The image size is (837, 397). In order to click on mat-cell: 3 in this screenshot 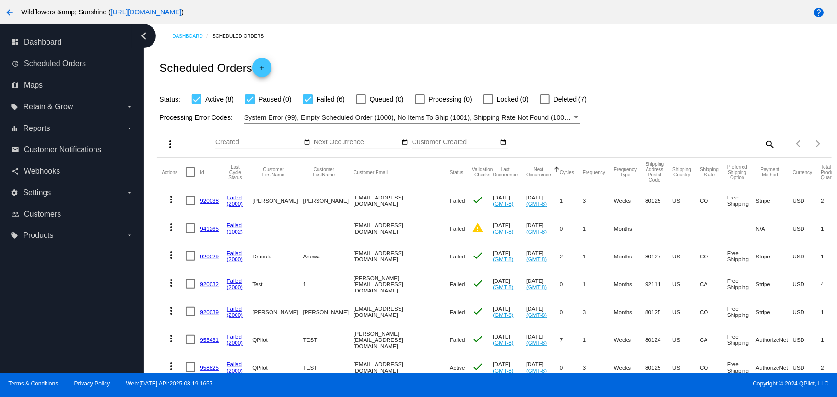, I will do `click(598, 200)`.